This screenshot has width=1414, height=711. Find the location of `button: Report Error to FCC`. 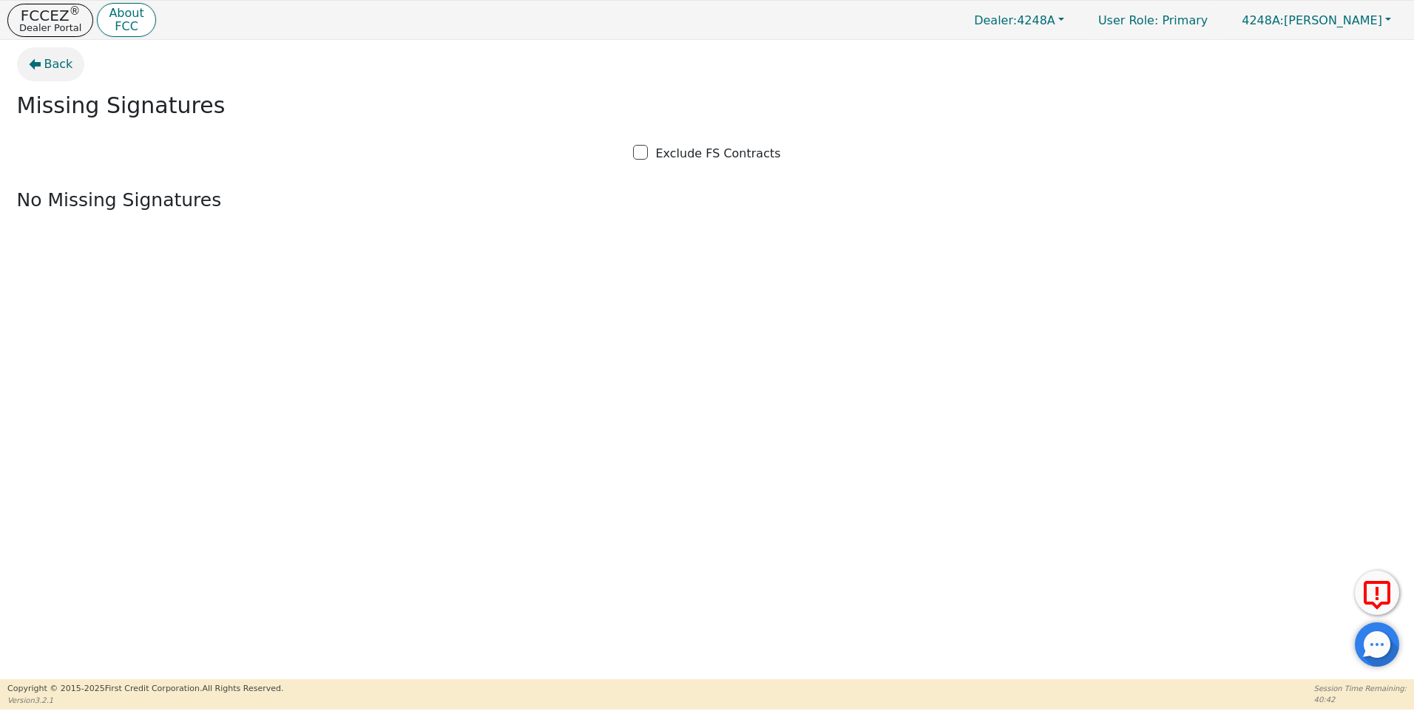

button: Report Error to FCC is located at coordinates (1377, 593).